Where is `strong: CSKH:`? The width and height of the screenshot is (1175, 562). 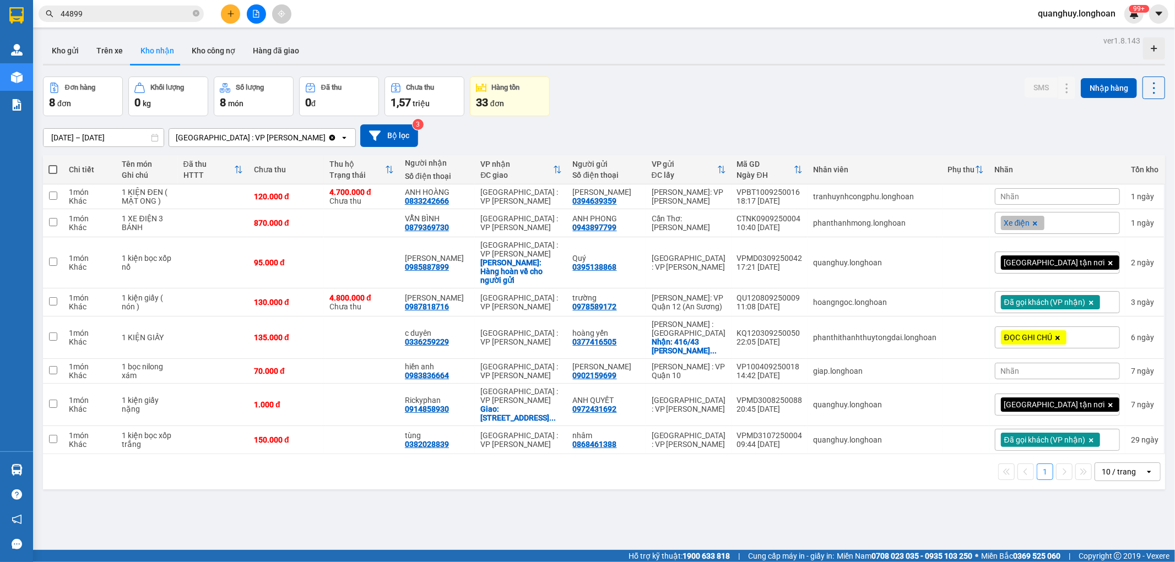 strong: CSKH: is located at coordinates (44, 42).